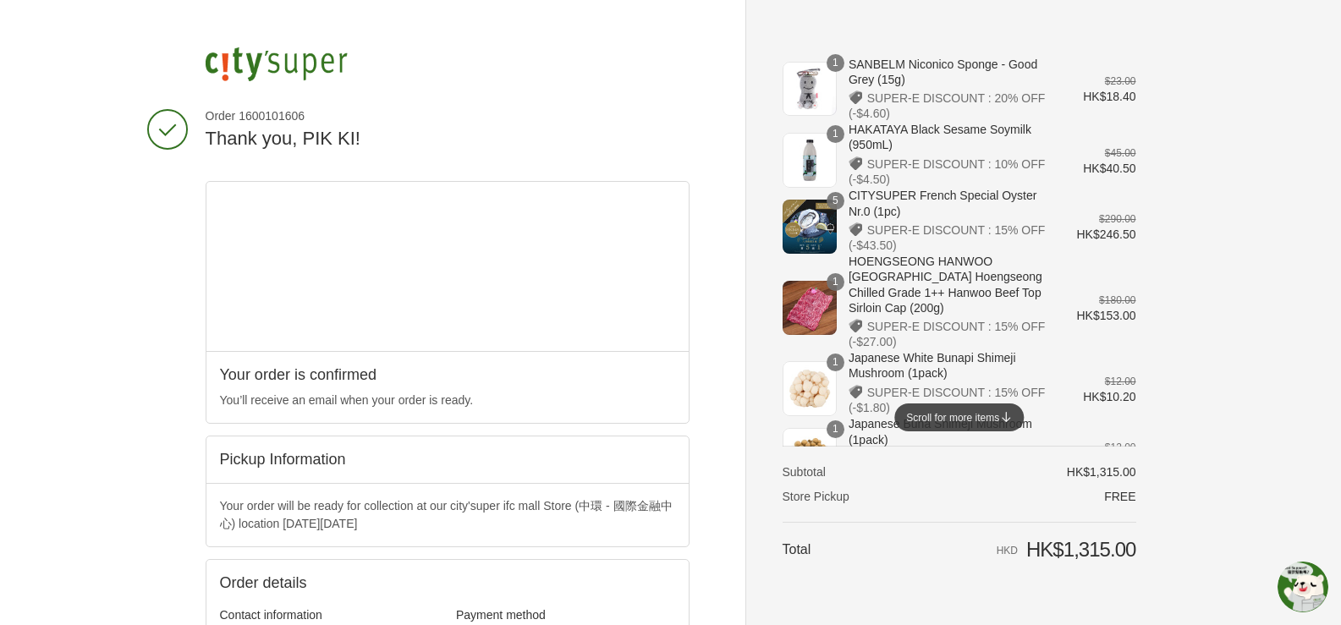 This screenshot has height=625, width=1341. Describe the element at coordinates (448, 375) in the screenshot. I see `h2: Your order is confirmed` at that location.